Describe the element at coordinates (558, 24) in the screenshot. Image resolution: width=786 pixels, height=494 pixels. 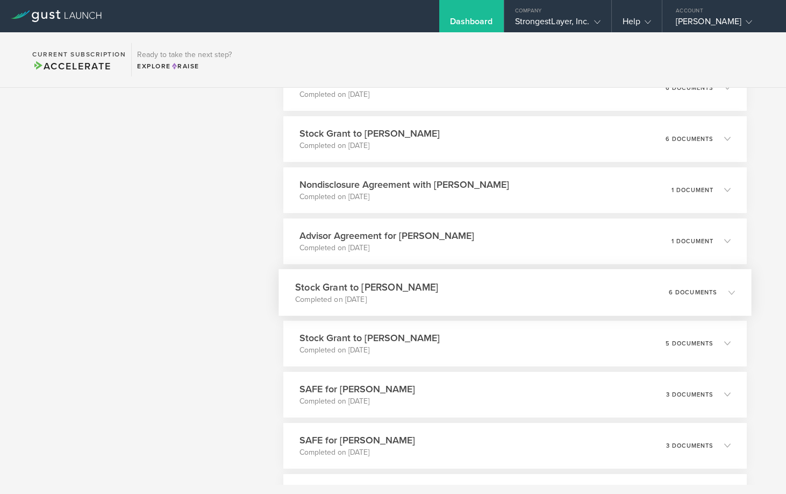
I see `div: StrongestLayer, Inc.` at that location.